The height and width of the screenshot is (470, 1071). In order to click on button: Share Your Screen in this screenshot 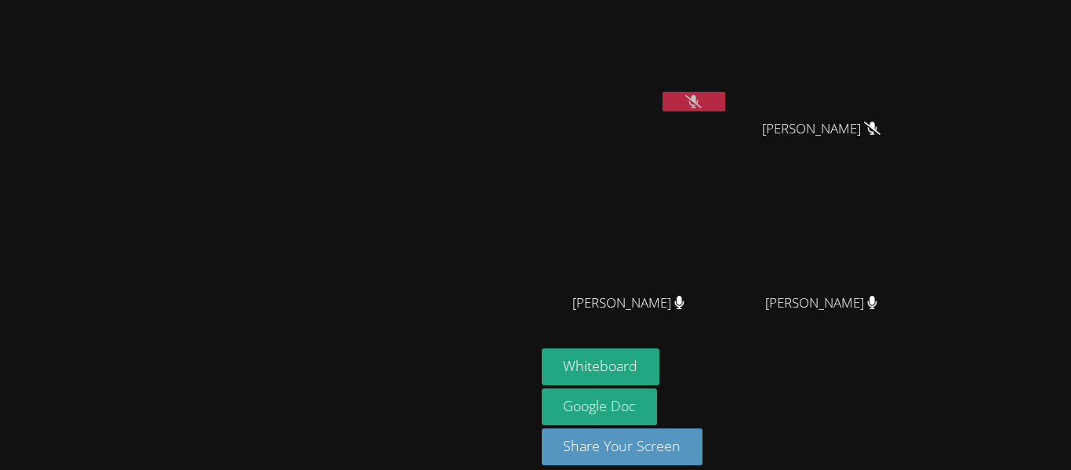, I will do `click(622, 446)`.